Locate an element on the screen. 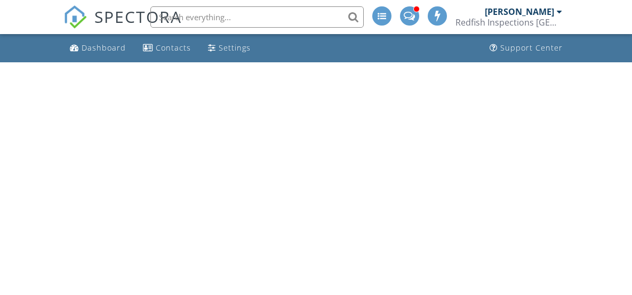  div: Dashboard is located at coordinates (103, 47).